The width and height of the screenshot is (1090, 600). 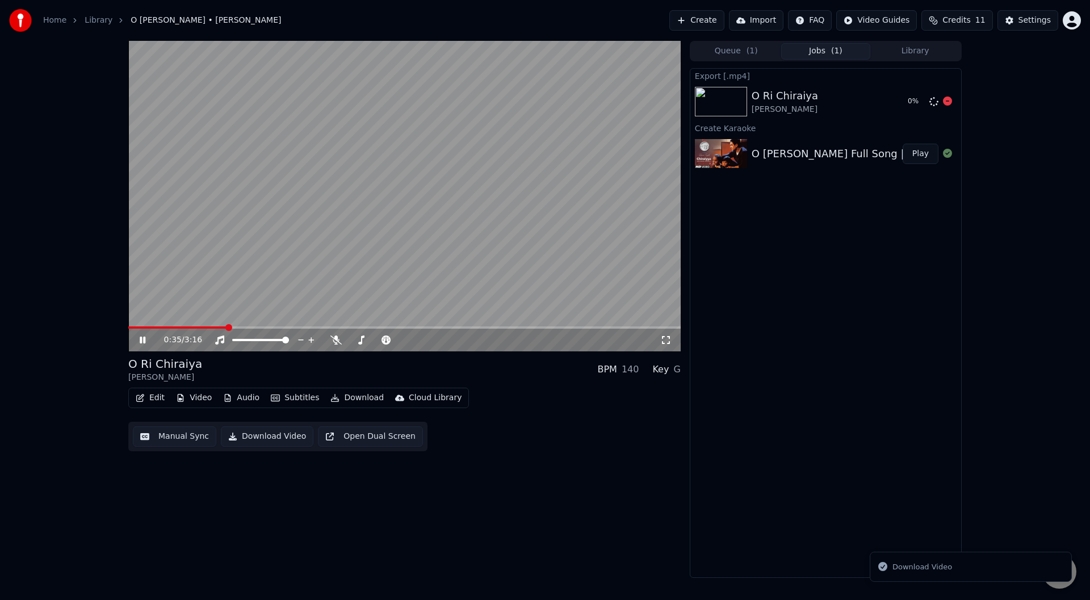 What do you see at coordinates (877, 20) in the screenshot?
I see `button: Video Guides` at bounding box center [877, 20].